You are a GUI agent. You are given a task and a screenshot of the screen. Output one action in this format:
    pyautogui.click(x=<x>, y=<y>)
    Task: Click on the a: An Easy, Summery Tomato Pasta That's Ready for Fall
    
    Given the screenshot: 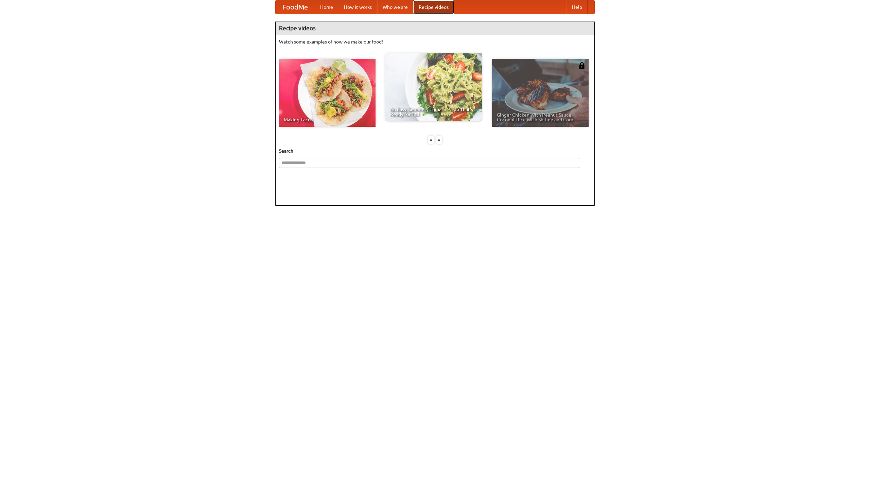 What is the action you would take?
    pyautogui.click(x=434, y=87)
    